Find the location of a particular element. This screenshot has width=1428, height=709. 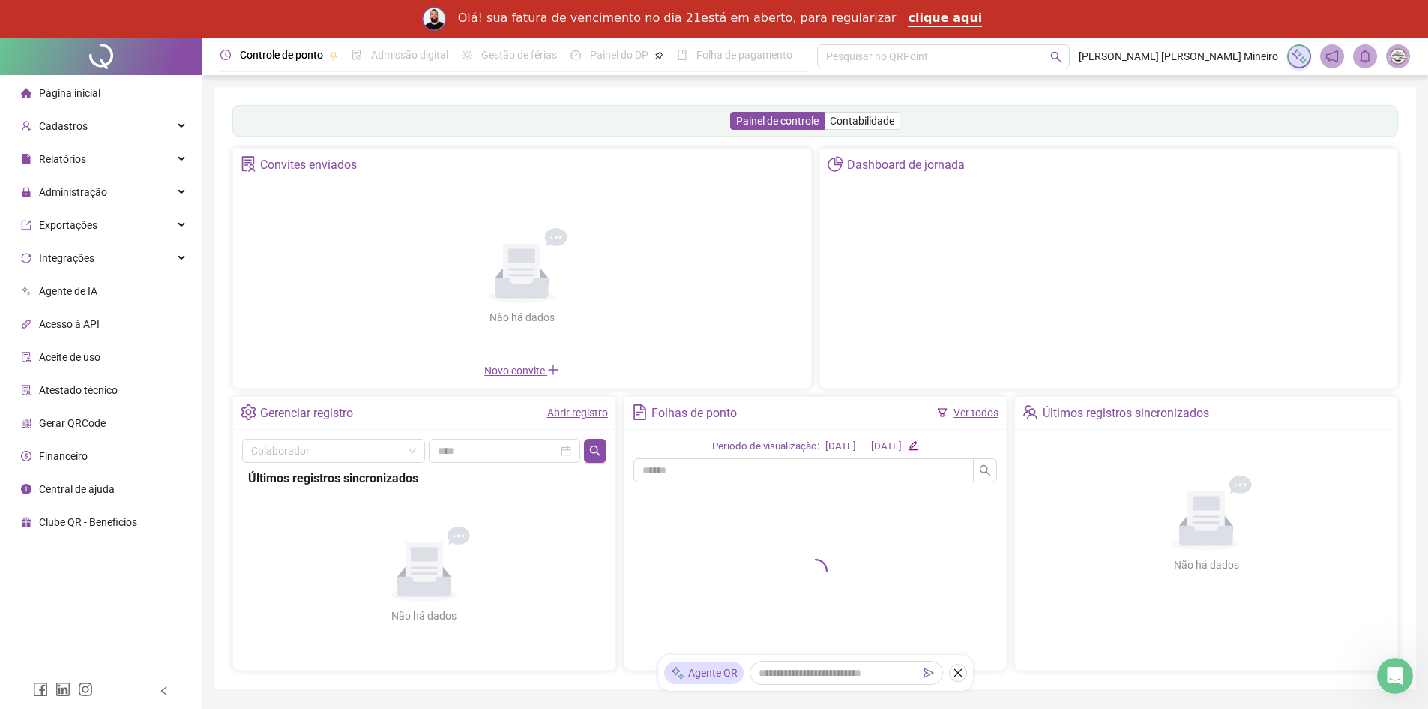

span: bell is located at coordinates (1365, 56).